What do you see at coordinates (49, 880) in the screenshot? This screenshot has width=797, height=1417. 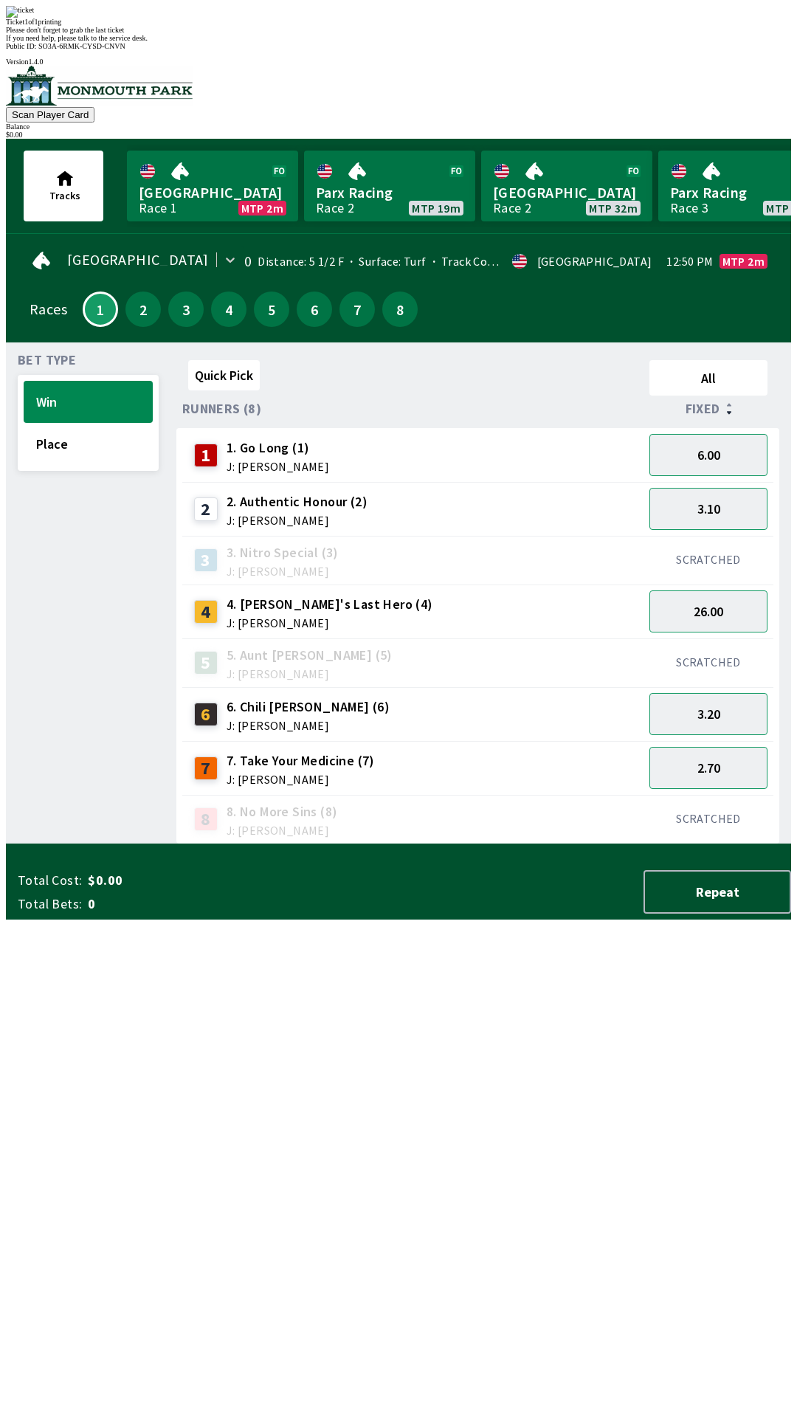 I see `span: Total Cost:` at bounding box center [49, 880].